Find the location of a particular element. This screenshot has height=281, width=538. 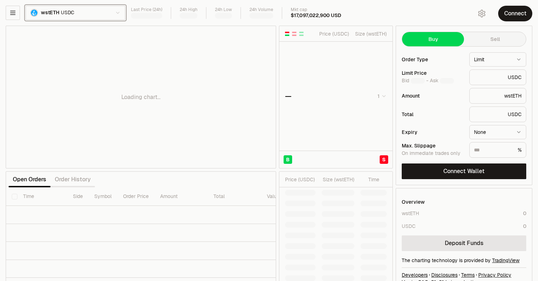

div: Limit Price is located at coordinates (433, 73).